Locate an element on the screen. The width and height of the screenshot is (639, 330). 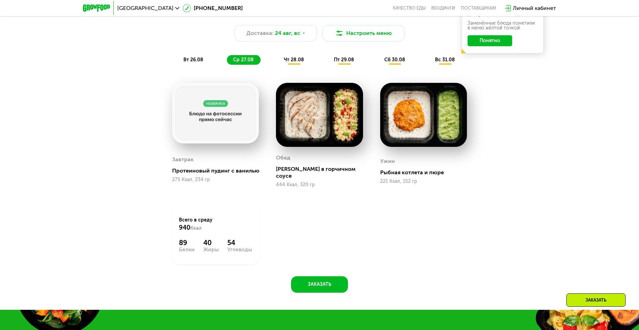
span: чт 28.08 is located at coordinates (294, 60).